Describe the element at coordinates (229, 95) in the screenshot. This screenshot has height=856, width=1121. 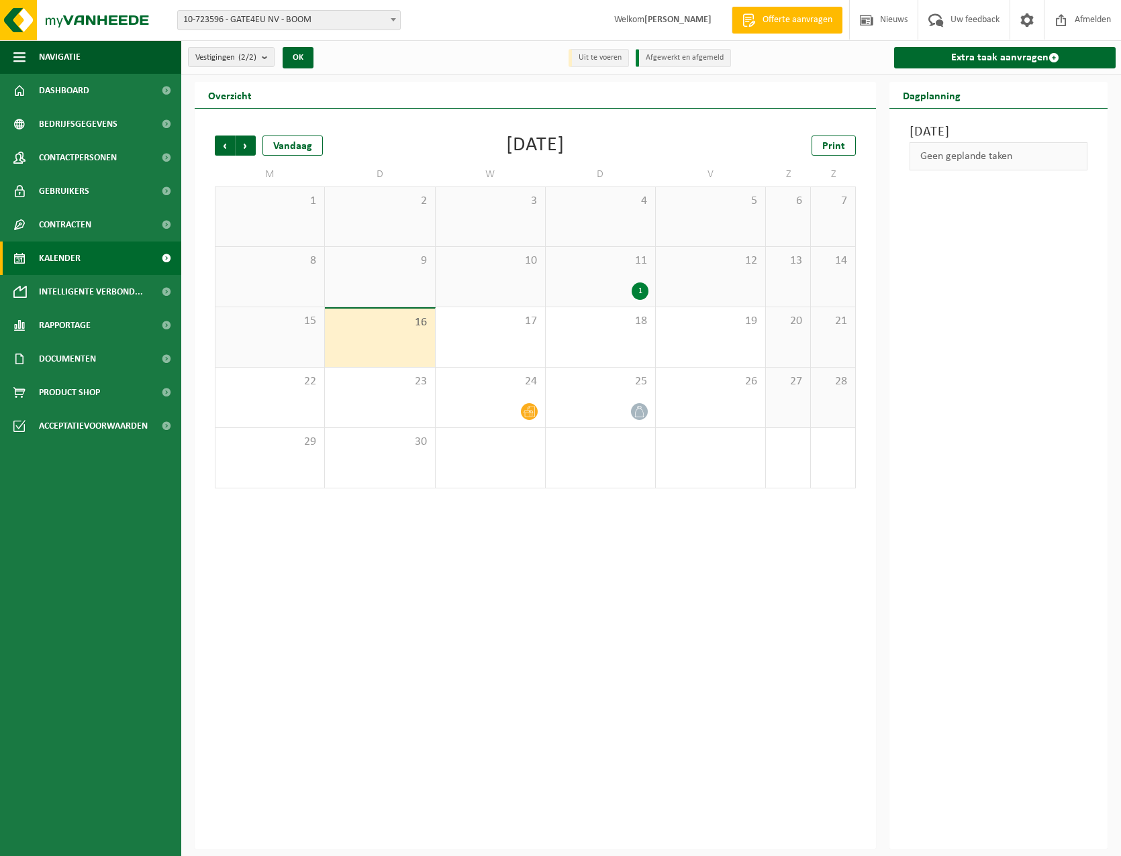
I see `h2: Overzicht` at that location.